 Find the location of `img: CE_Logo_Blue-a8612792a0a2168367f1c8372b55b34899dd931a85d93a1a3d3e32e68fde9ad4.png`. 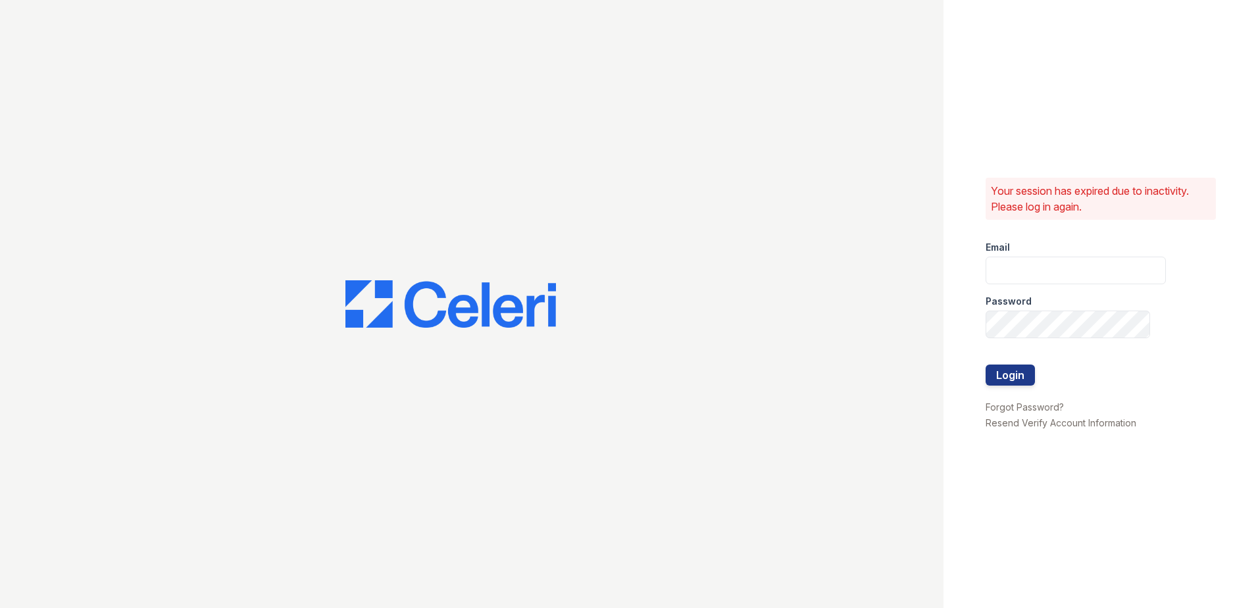

img: CE_Logo_Blue-a8612792a0a2168367f1c8372b55b34899dd931a85d93a1a3d3e32e68fde9ad4.png is located at coordinates (451, 304).